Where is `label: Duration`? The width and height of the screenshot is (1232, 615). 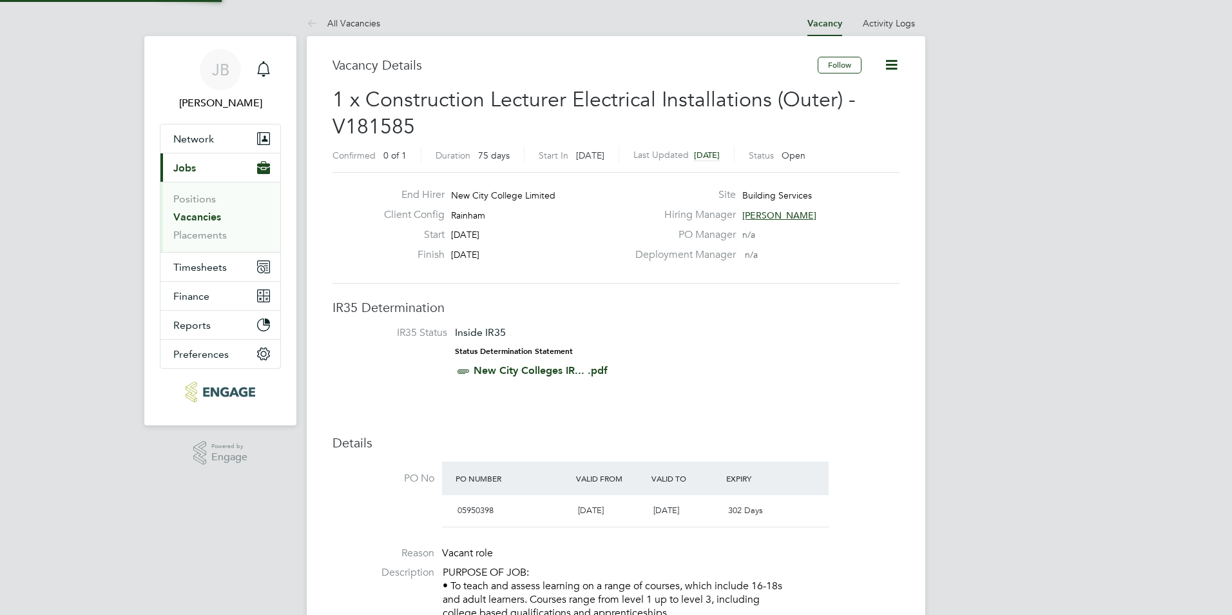
label: Duration is located at coordinates (453, 155).